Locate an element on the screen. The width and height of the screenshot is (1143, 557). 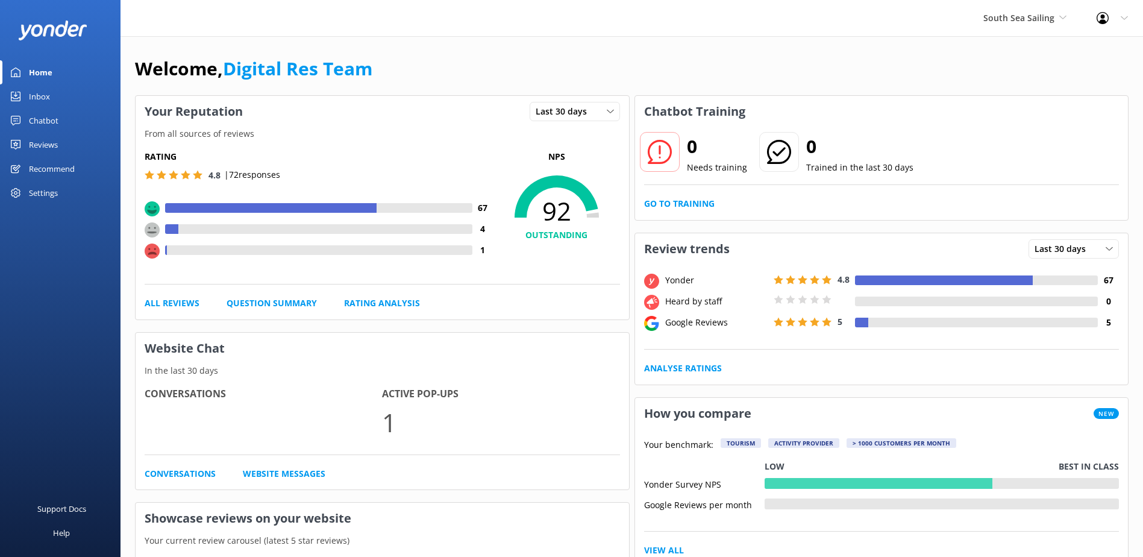
h4: 1 is located at coordinates (483, 250).